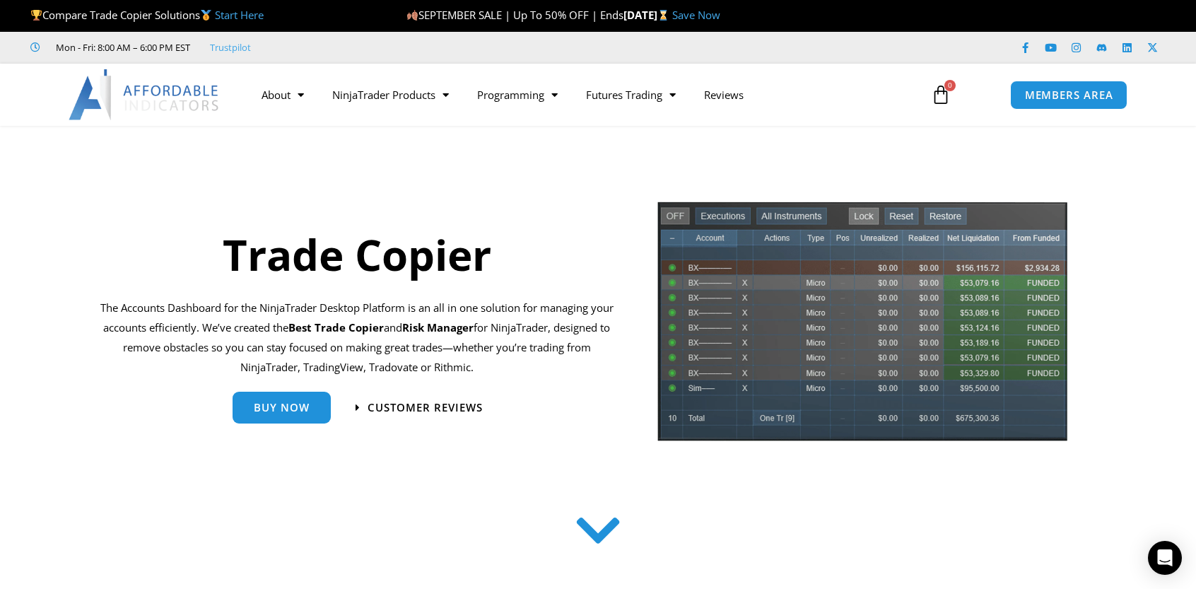 This screenshot has width=1196, height=589. What do you see at coordinates (697, 15) in the screenshot?
I see `a: Save Now` at bounding box center [697, 15].